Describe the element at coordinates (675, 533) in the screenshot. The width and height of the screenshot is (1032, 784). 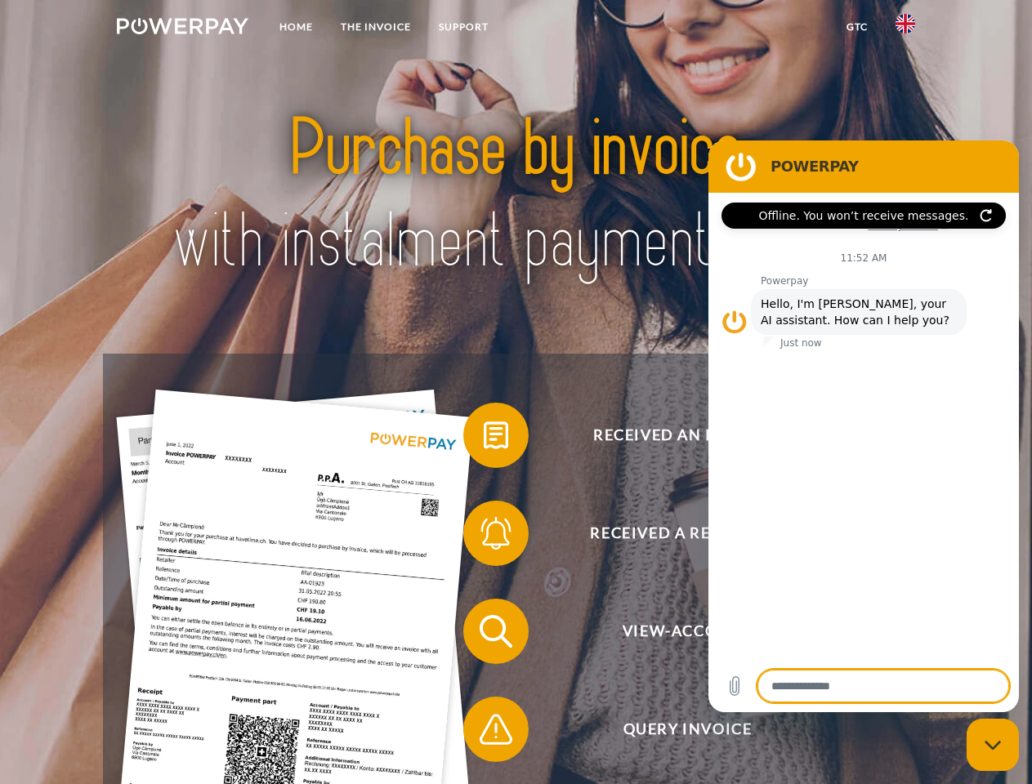
I see `a: Received a reminder?` at that location.